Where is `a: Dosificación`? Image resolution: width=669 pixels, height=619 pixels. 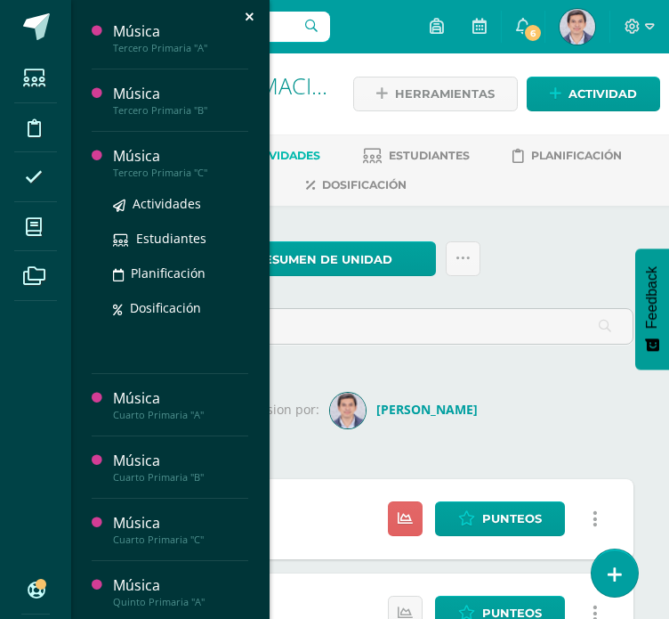
a: Dosificación is located at coordinates (181, 307).